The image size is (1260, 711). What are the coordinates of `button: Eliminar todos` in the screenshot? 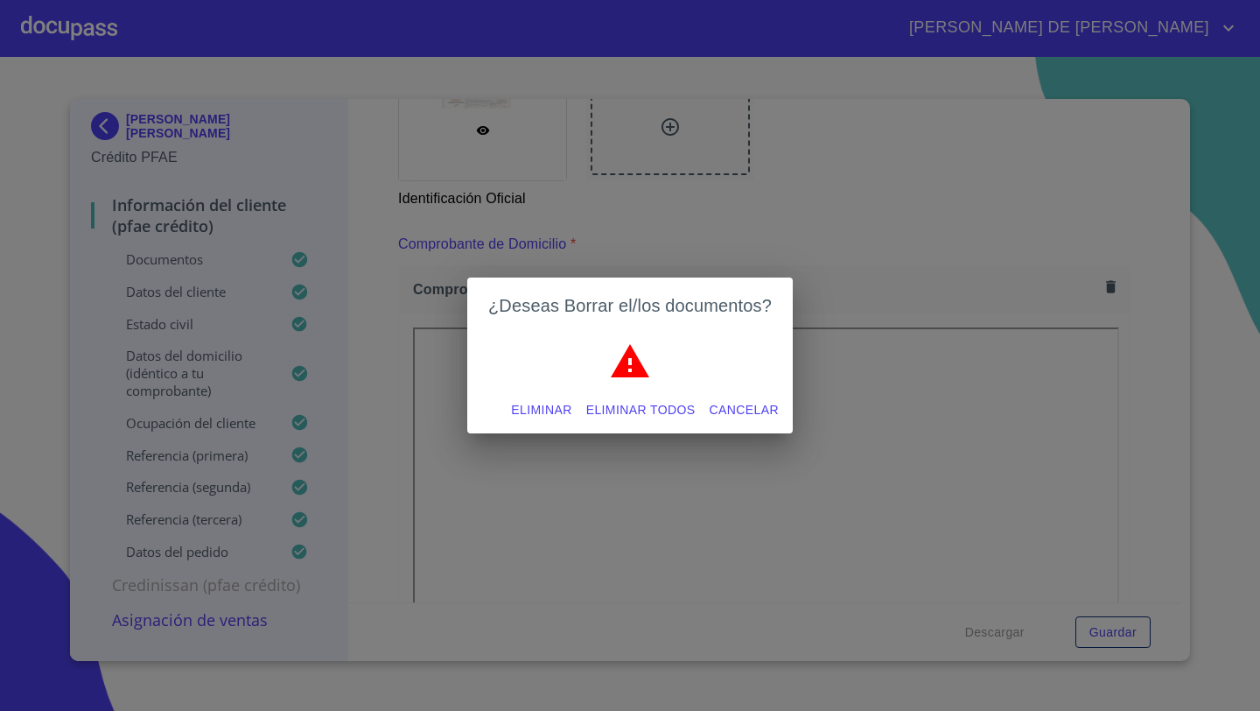 It's located at (641, 410).